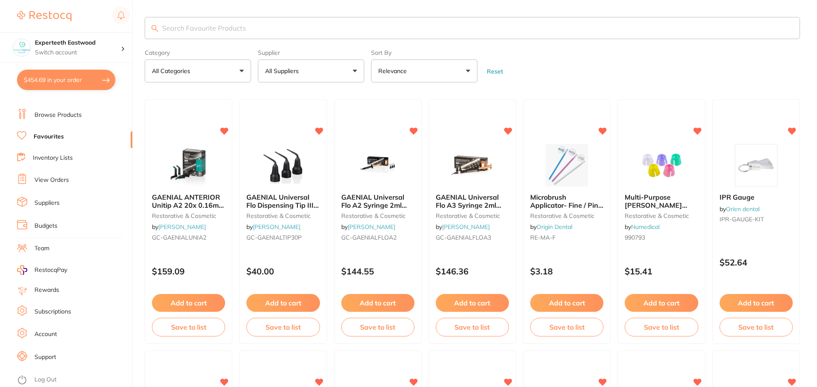 This screenshot has height=387, width=817. Describe the element at coordinates (188, 205) in the screenshot. I see `span: GAENIAL ANTERIOR Unitip A2 20x 0.16ml (0.28g)` at that location.